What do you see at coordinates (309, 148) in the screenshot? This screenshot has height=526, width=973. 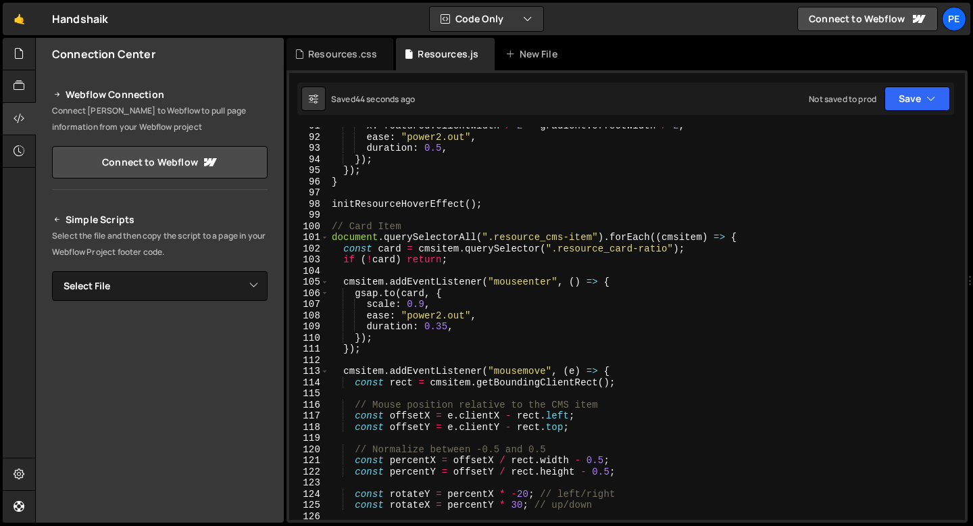 I see `div: 93` at bounding box center [309, 148].